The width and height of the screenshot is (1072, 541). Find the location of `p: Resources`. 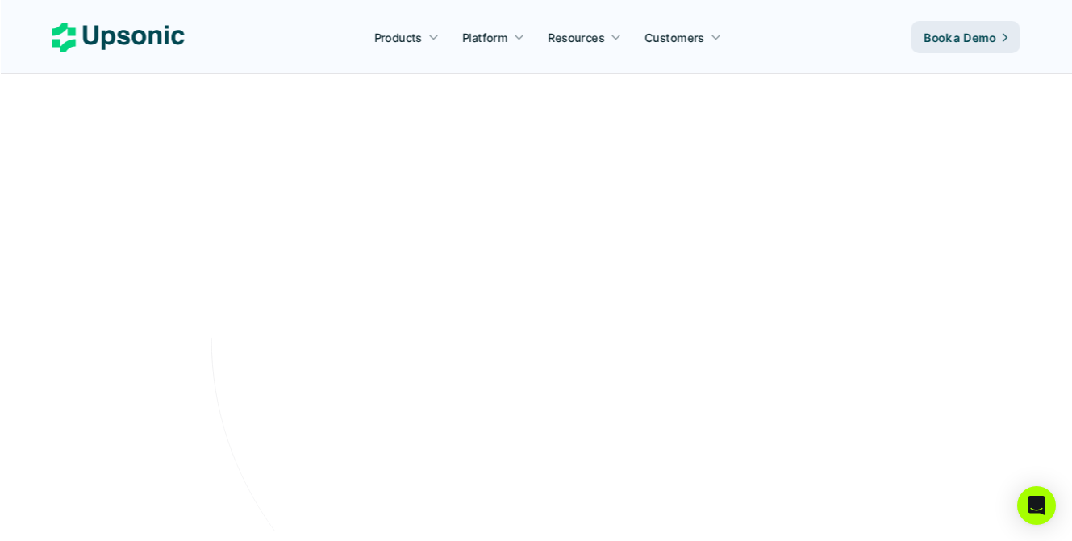

p: Resources is located at coordinates (577, 37).